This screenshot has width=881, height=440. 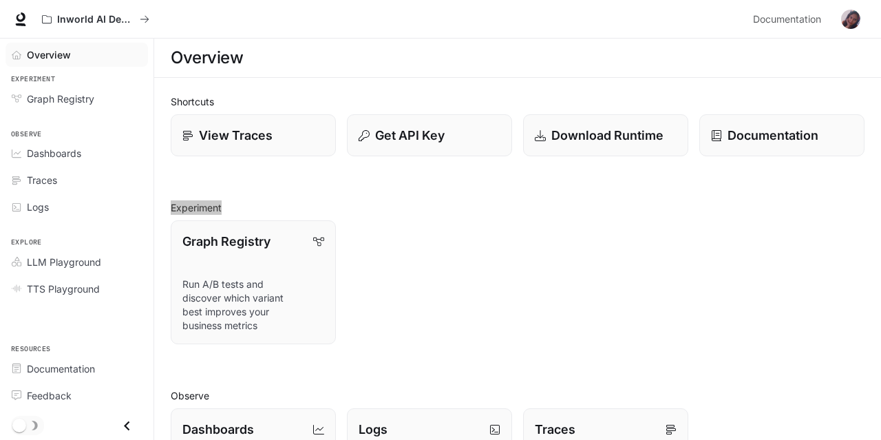 What do you see at coordinates (253, 305) in the screenshot?
I see `p: Run A/B tests and discover which variant best improves your business metrics` at bounding box center [253, 305].